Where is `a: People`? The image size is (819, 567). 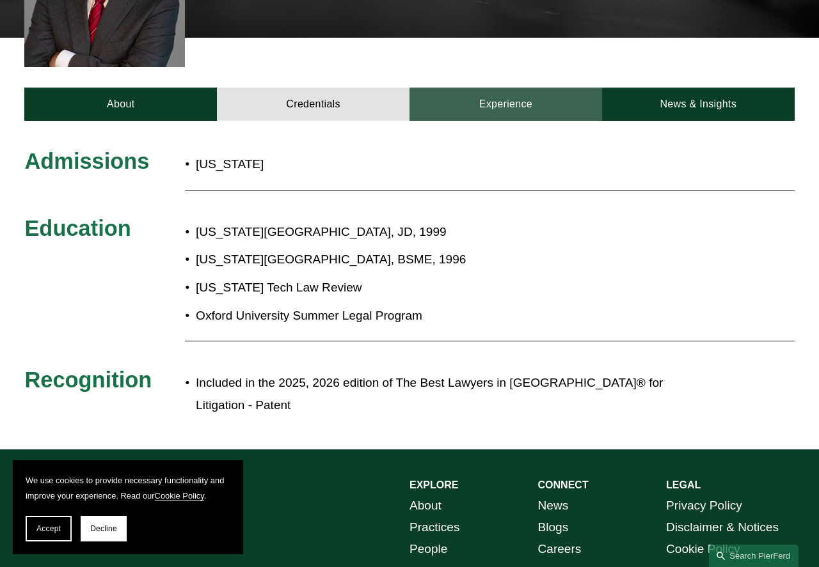 a: People is located at coordinates (428, 549).